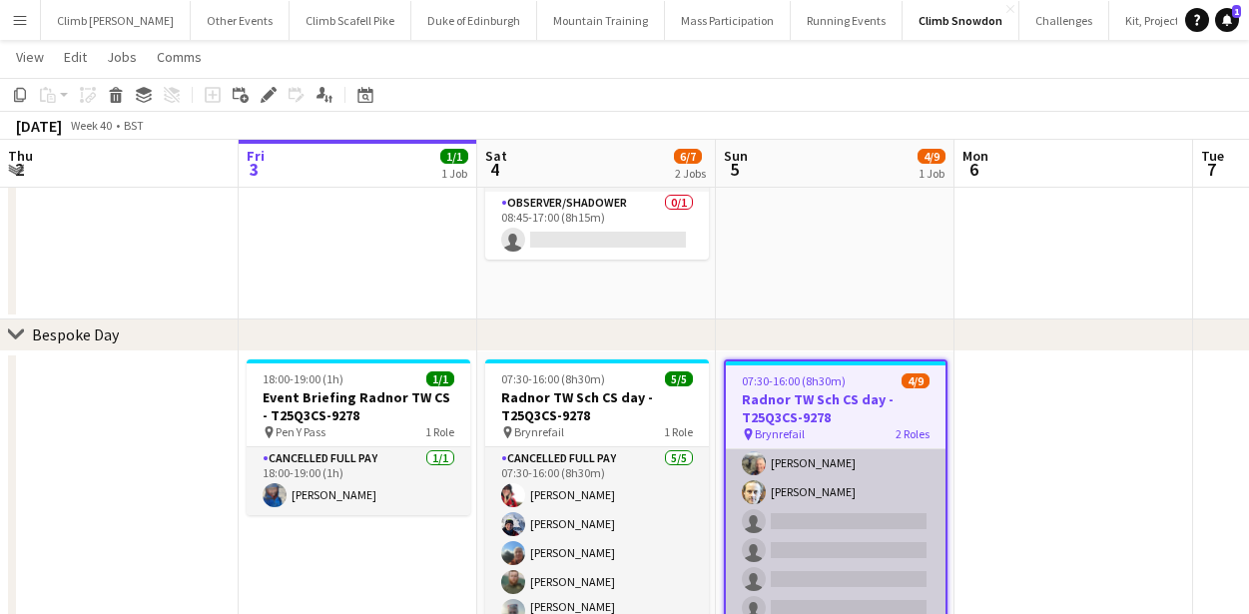  I want to click on a: View, so click(30, 57).